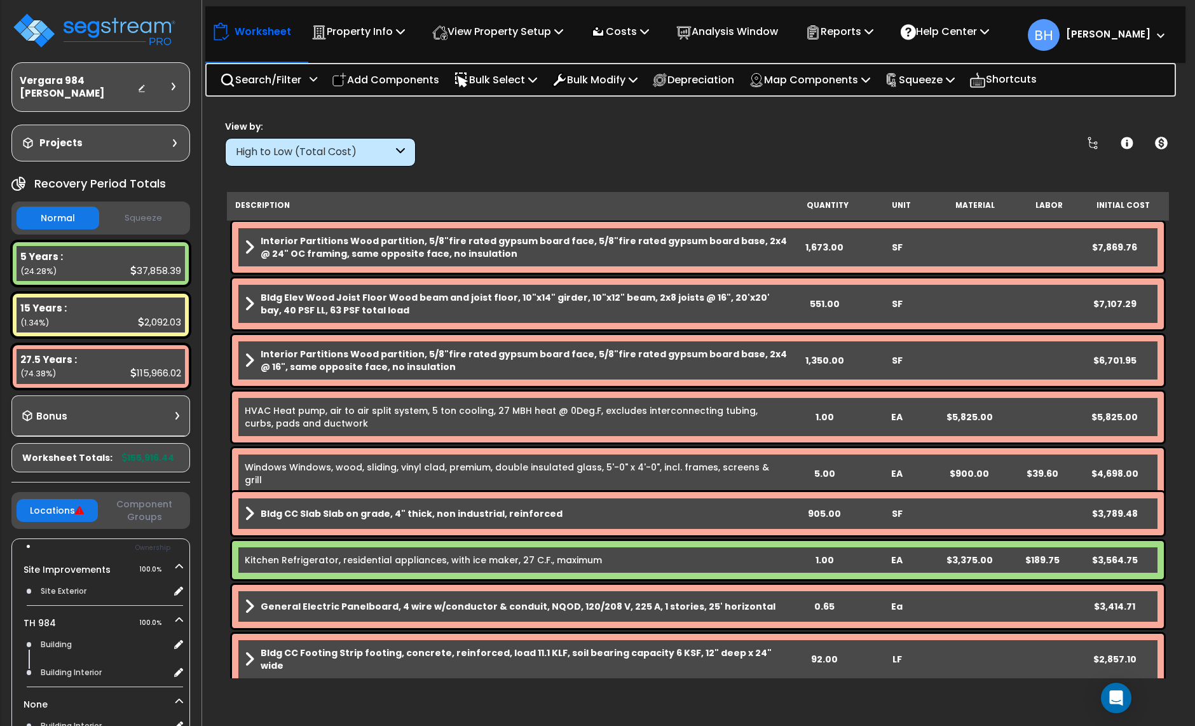 The width and height of the screenshot is (1195, 726). What do you see at coordinates (94, 31) in the screenshot?
I see `img: logo_pro_r.png` at bounding box center [94, 31].